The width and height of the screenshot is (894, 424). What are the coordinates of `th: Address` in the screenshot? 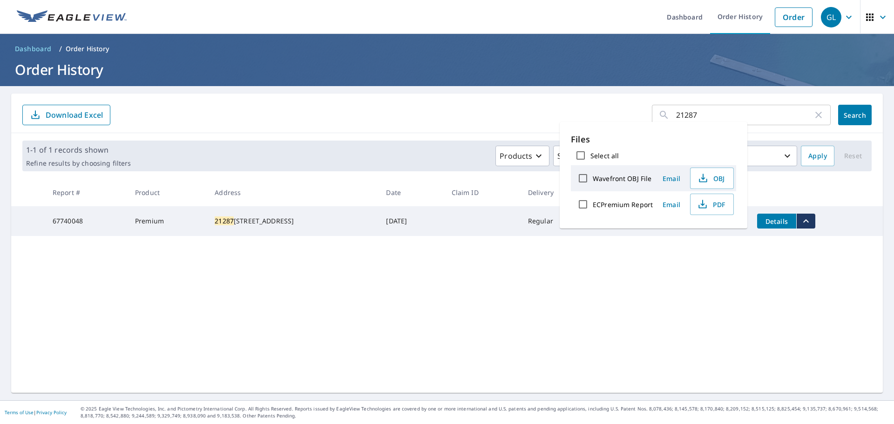 It's located at (293, 192).